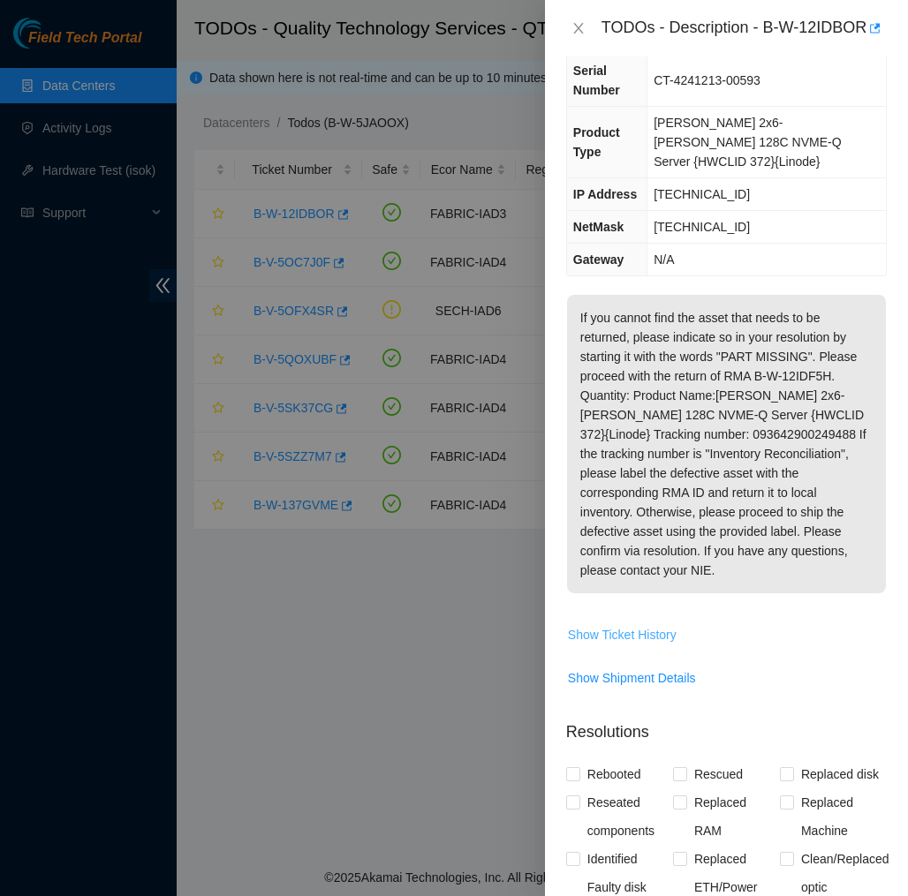 Image resolution: width=908 pixels, height=896 pixels. I want to click on button: Show Shipment Details, so click(631, 678).